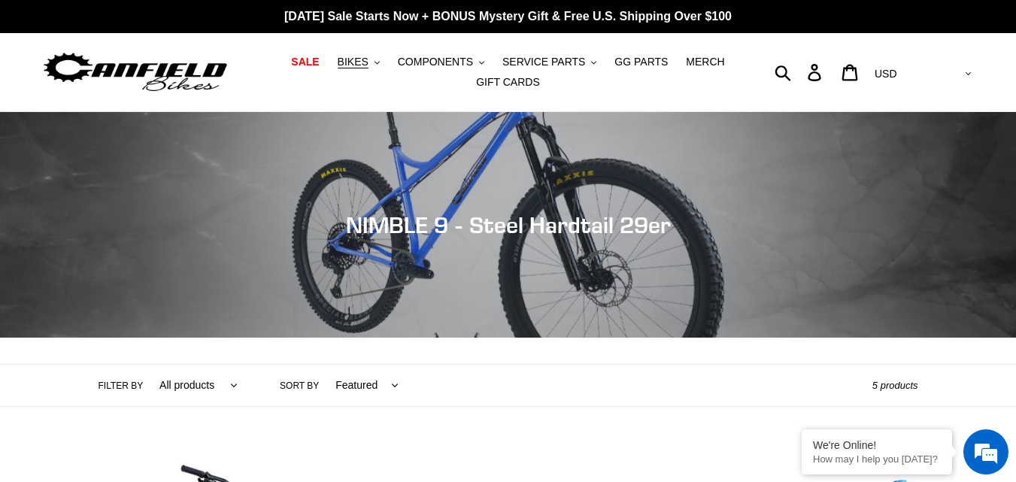 The image size is (1016, 482). I want to click on span: NIMBLE 9 - Steel Hardtail 29er, so click(508, 225).